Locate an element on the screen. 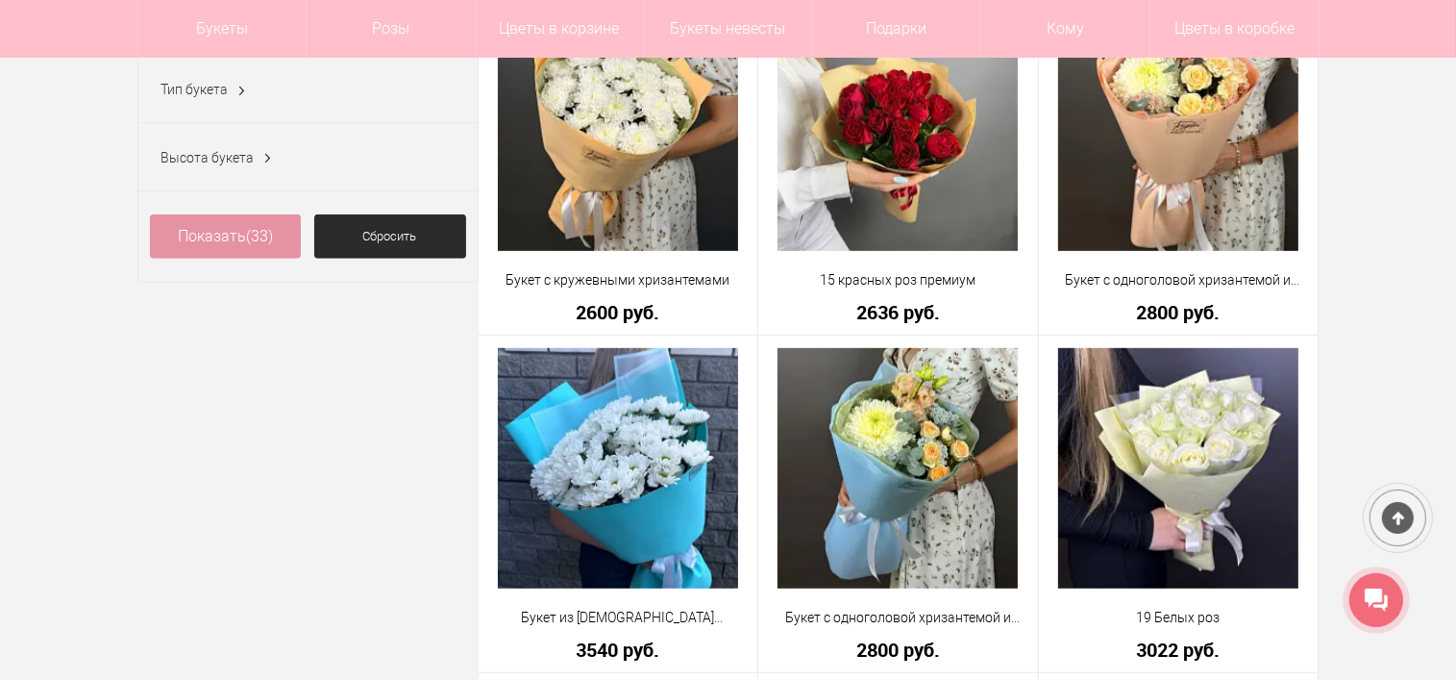 The width and height of the screenshot is (1456, 680). a: 19 Белых роз is located at coordinates (1178, 617).